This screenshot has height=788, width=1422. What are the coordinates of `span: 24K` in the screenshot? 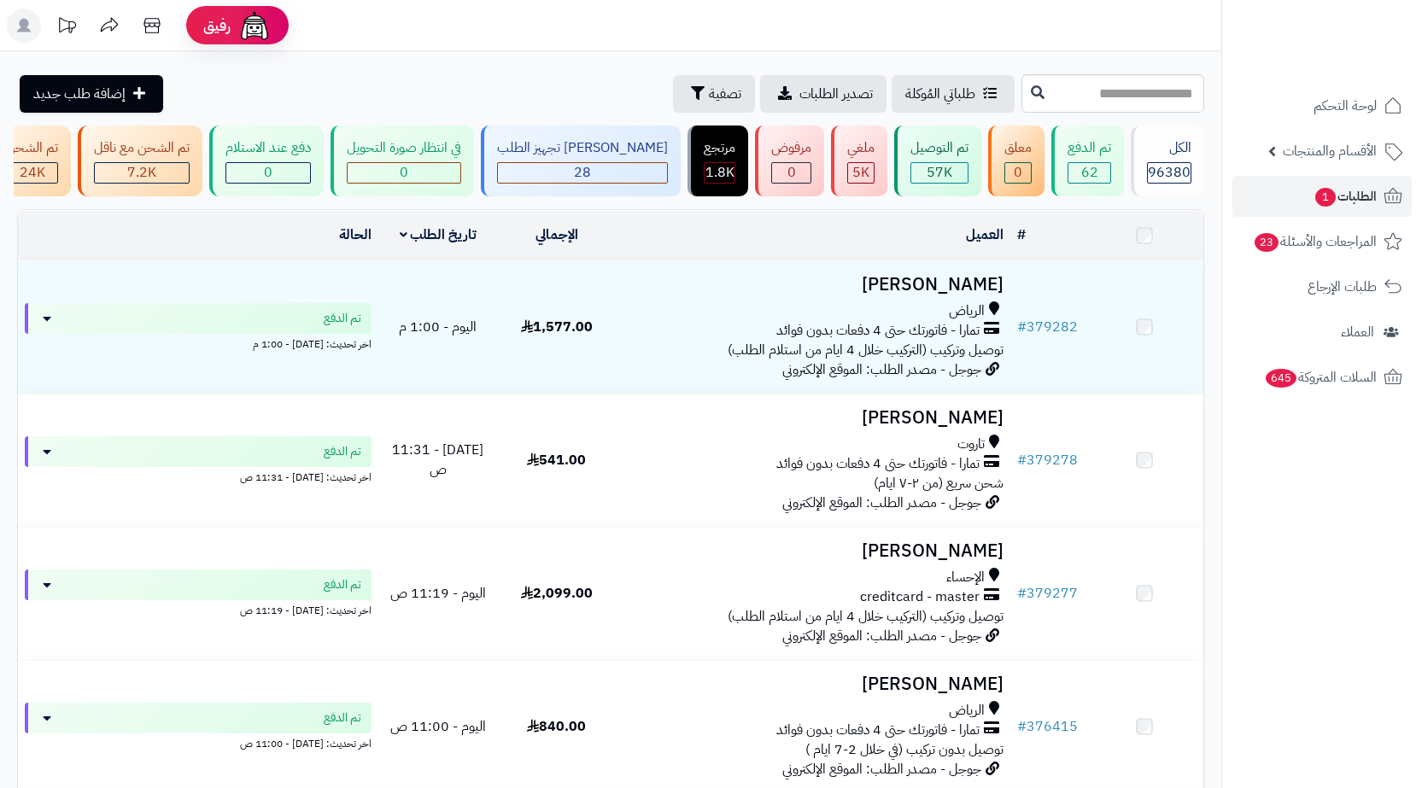 It's located at (32, 173).